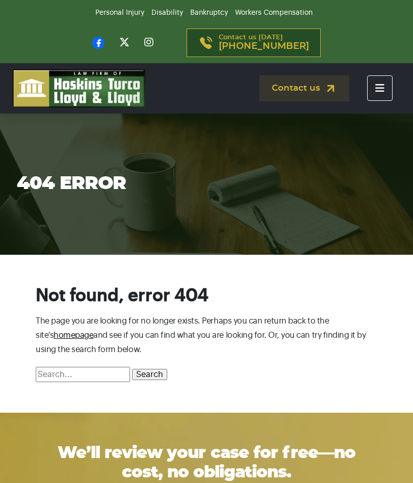 This screenshot has width=413, height=483. What do you see at coordinates (79, 88) in the screenshot?
I see `img: logo` at bounding box center [79, 88].